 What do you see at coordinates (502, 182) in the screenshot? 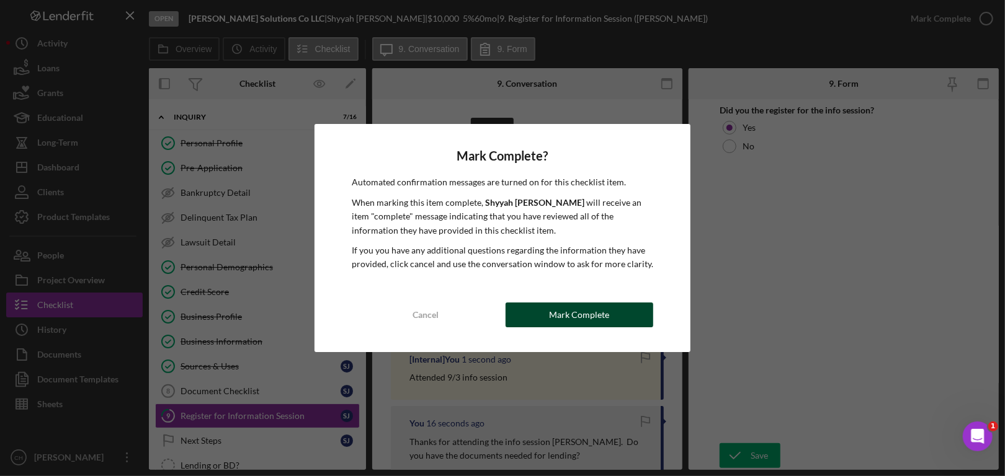
I see `p: Automated confirmation messages are turned on for this checklist item.` at bounding box center [502, 182].